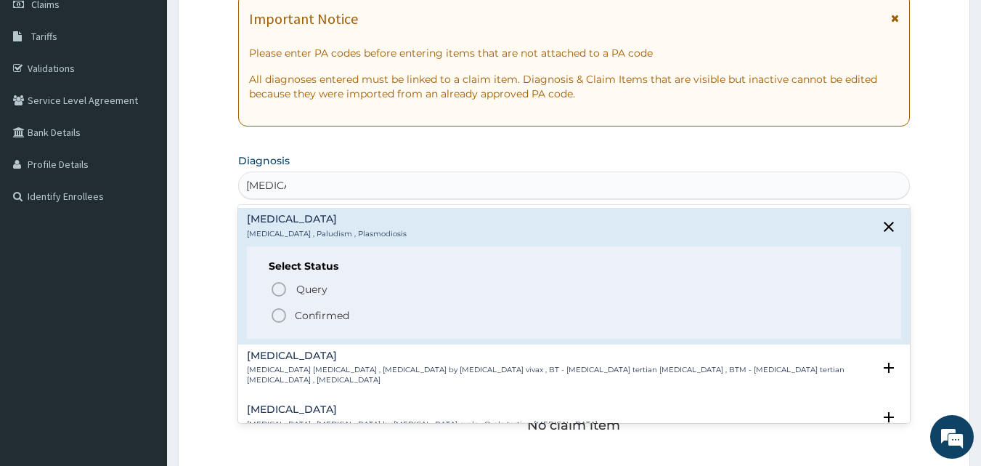 The image size is (981, 466). Describe the element at coordinates (142, 214) in the screenshot. I see `span: We're online!` at that location.